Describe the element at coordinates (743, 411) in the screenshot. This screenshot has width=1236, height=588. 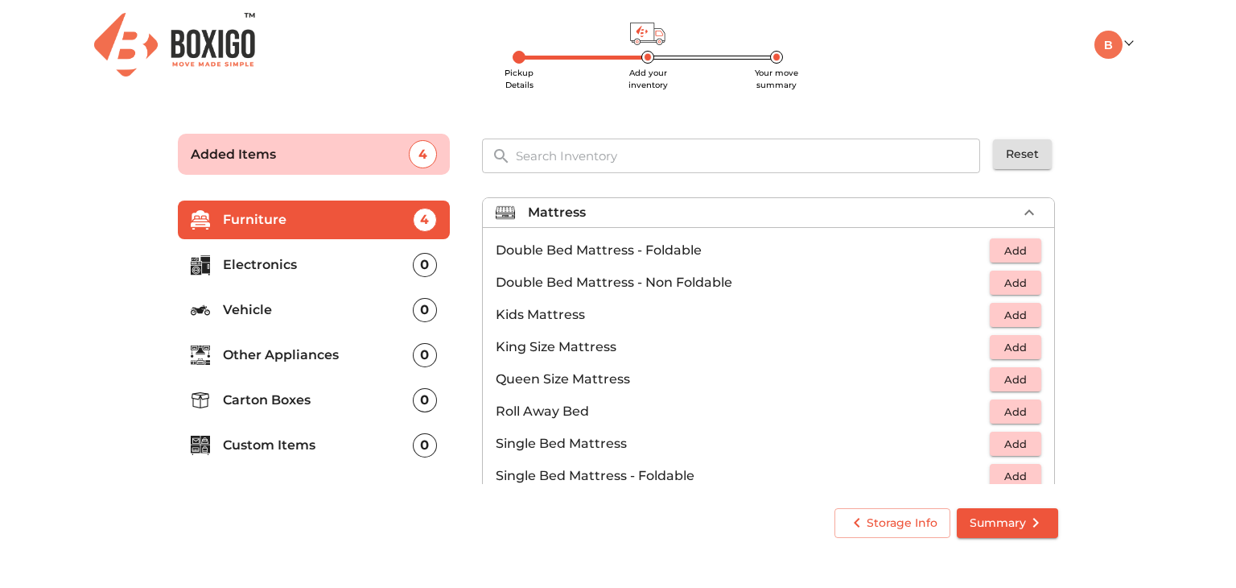
I see `p: Roll Away Bed` at that location.